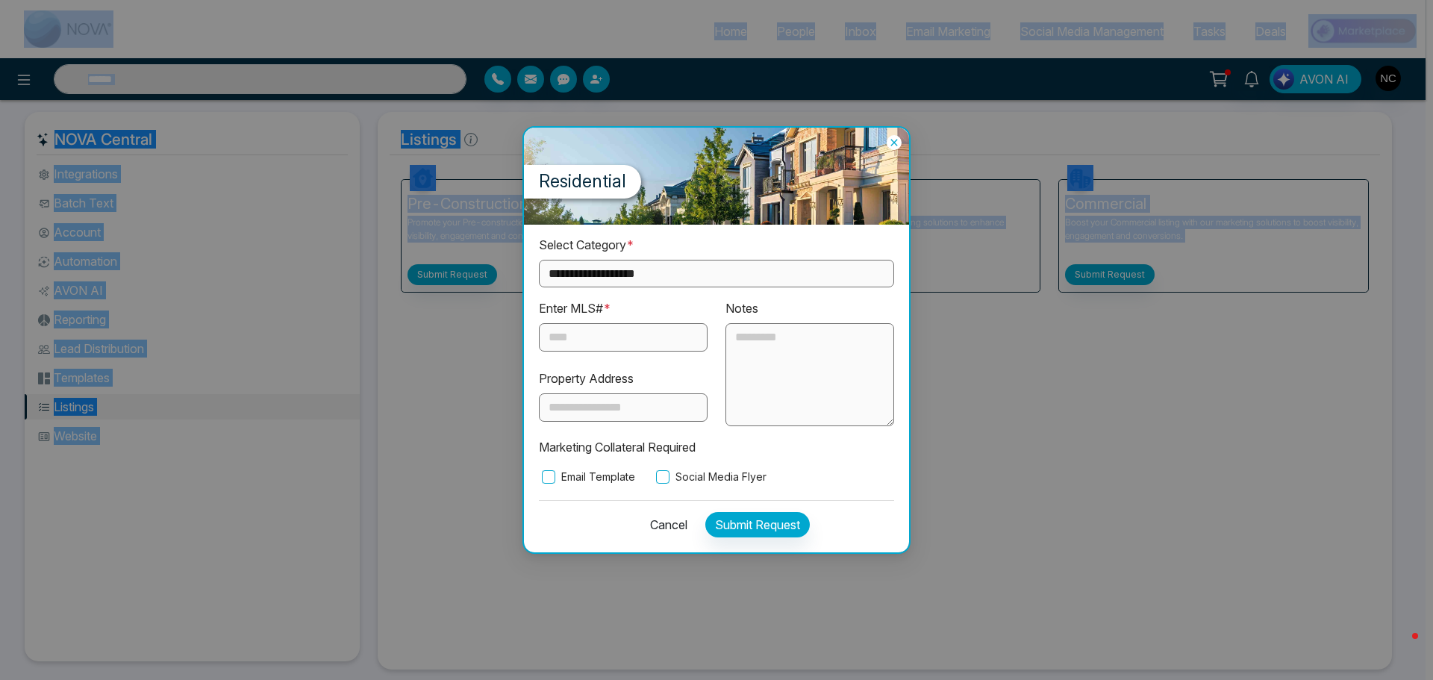 Image resolution: width=1433 pixels, height=680 pixels. What do you see at coordinates (587, 245) in the screenshot?
I see `label: Select Category` at bounding box center [587, 245].